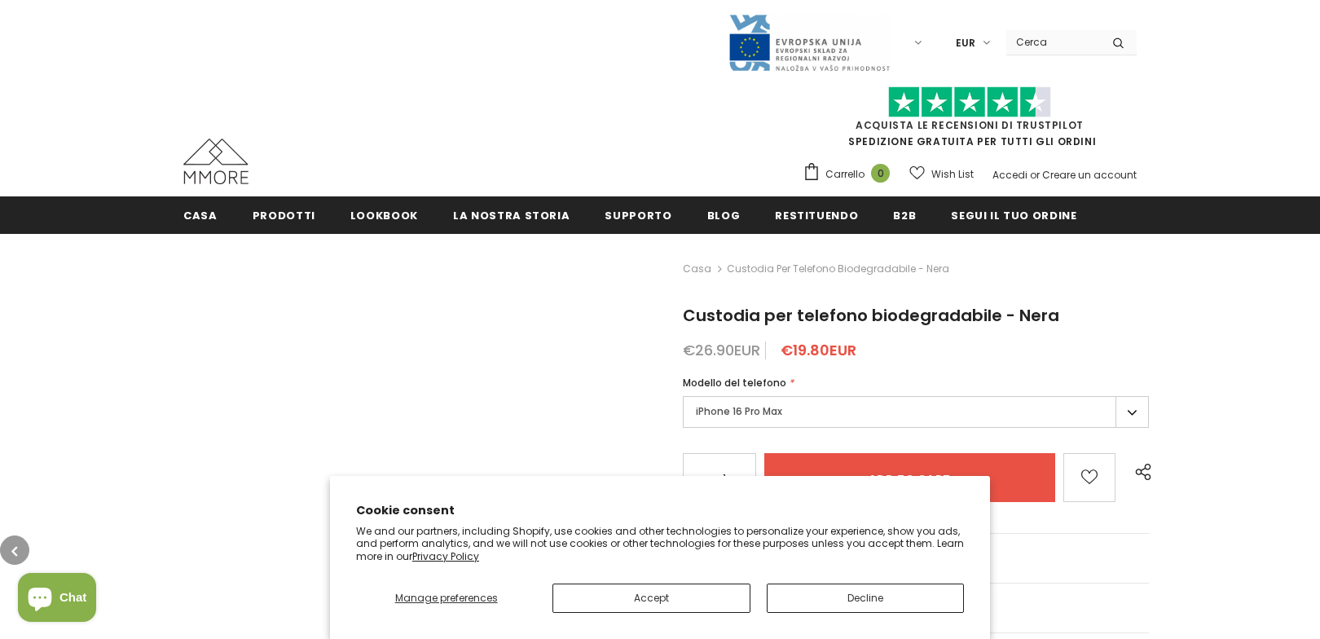 This screenshot has width=1320, height=639. Describe the element at coordinates (384, 214) in the screenshot. I see `a: Lookbook` at that location.